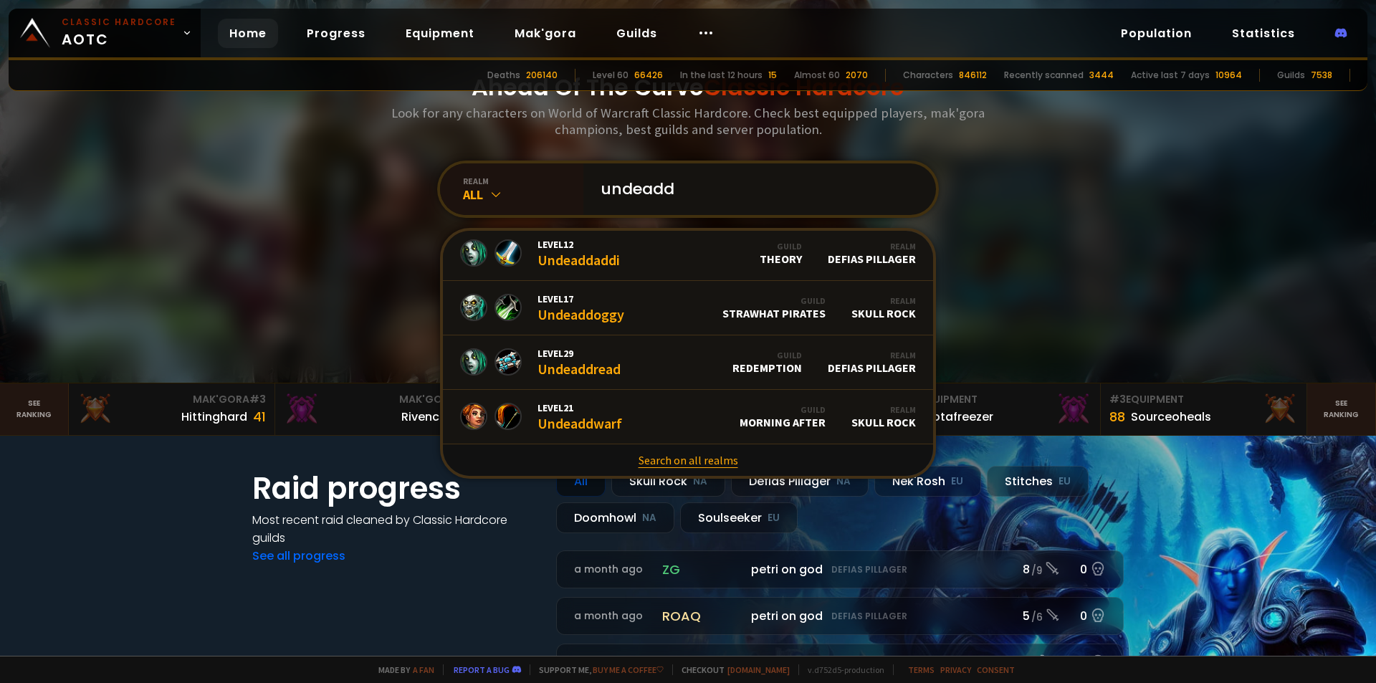 Image resolution: width=1376 pixels, height=683 pixels. I want to click on small: Classic Hardcore, so click(119, 22).